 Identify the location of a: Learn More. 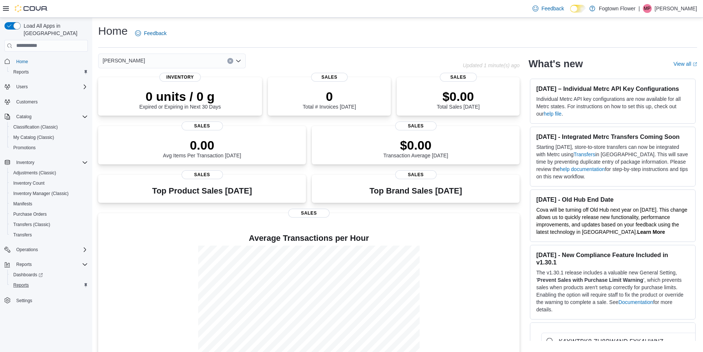
(651, 232).